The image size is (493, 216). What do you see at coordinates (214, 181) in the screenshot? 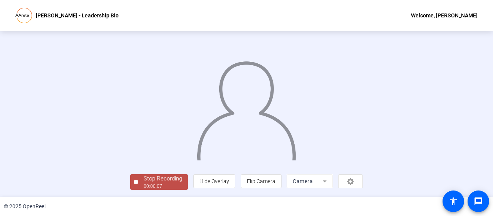
I see `span: Hide Overlay` at bounding box center [214, 181].